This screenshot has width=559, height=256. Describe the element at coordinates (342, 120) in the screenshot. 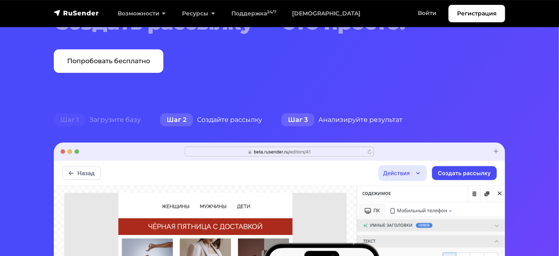

I see `div: Анализируйте результат` at that location.